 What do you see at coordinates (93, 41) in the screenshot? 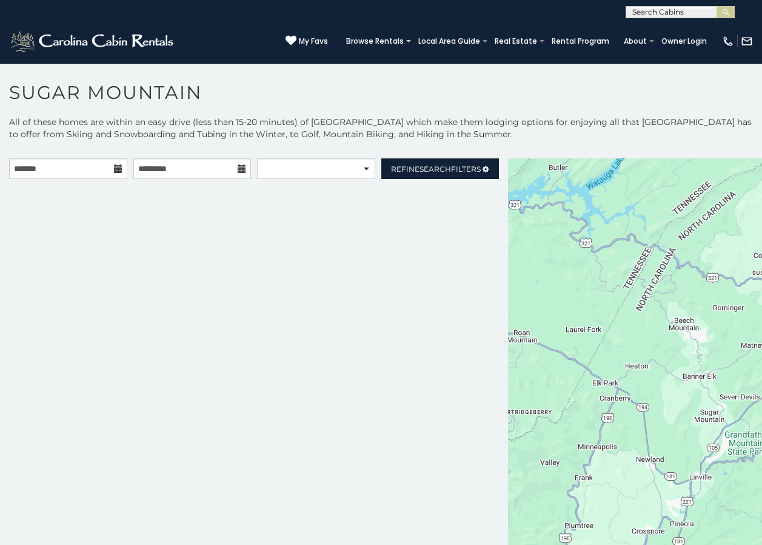
I see `img: White-1-2.png` at bounding box center [93, 41].